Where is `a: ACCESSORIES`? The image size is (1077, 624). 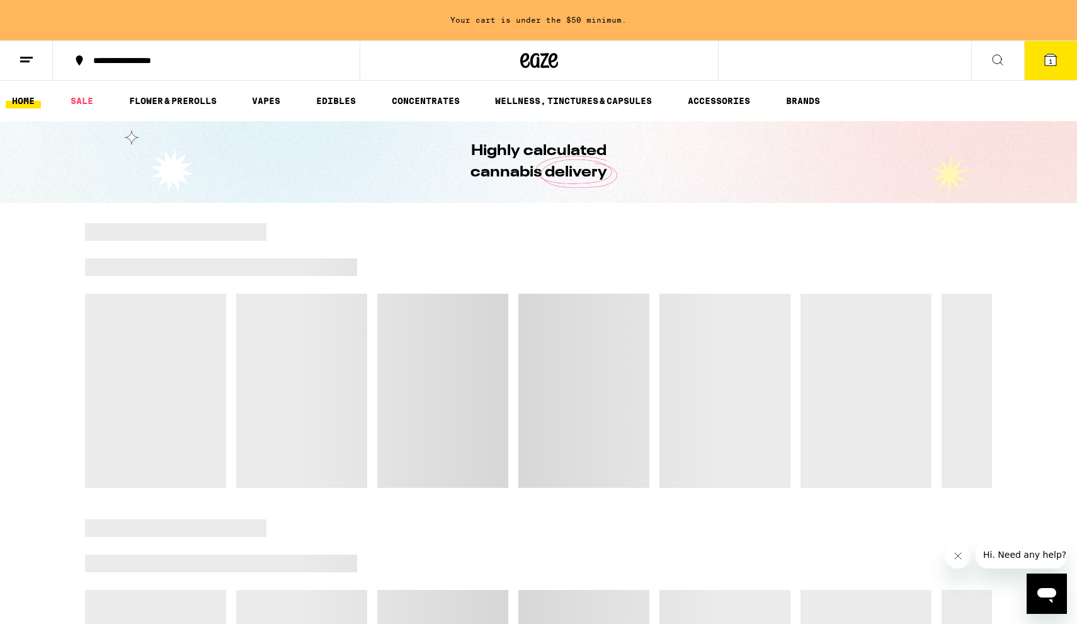
a: ACCESSORIES is located at coordinates (719, 101).